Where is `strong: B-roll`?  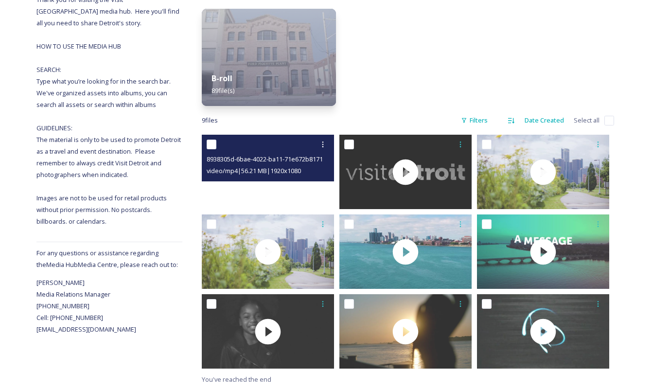 strong: B-roll is located at coordinates (222, 78).